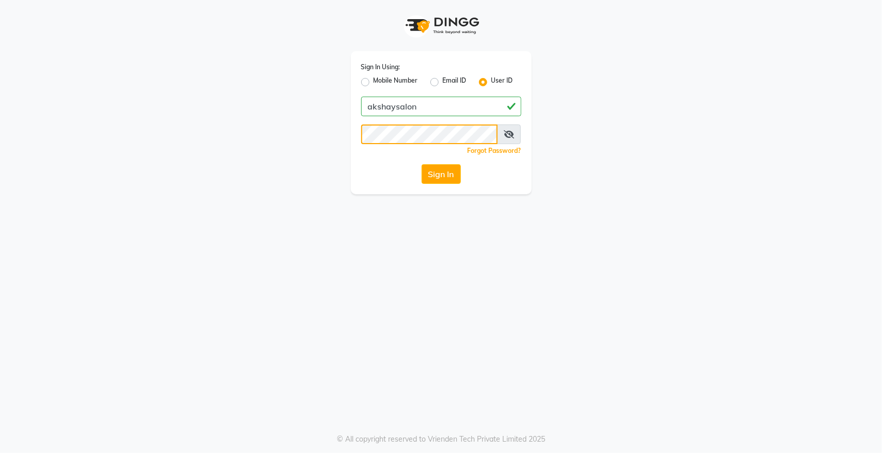 Image resolution: width=882 pixels, height=453 pixels. What do you see at coordinates (396, 82) in the screenshot?
I see `label: Mobile Number` at bounding box center [396, 82].